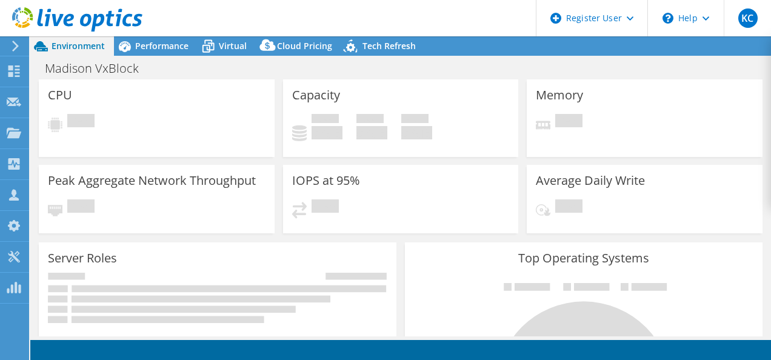  I want to click on h3: Average Daily Write, so click(590, 181).